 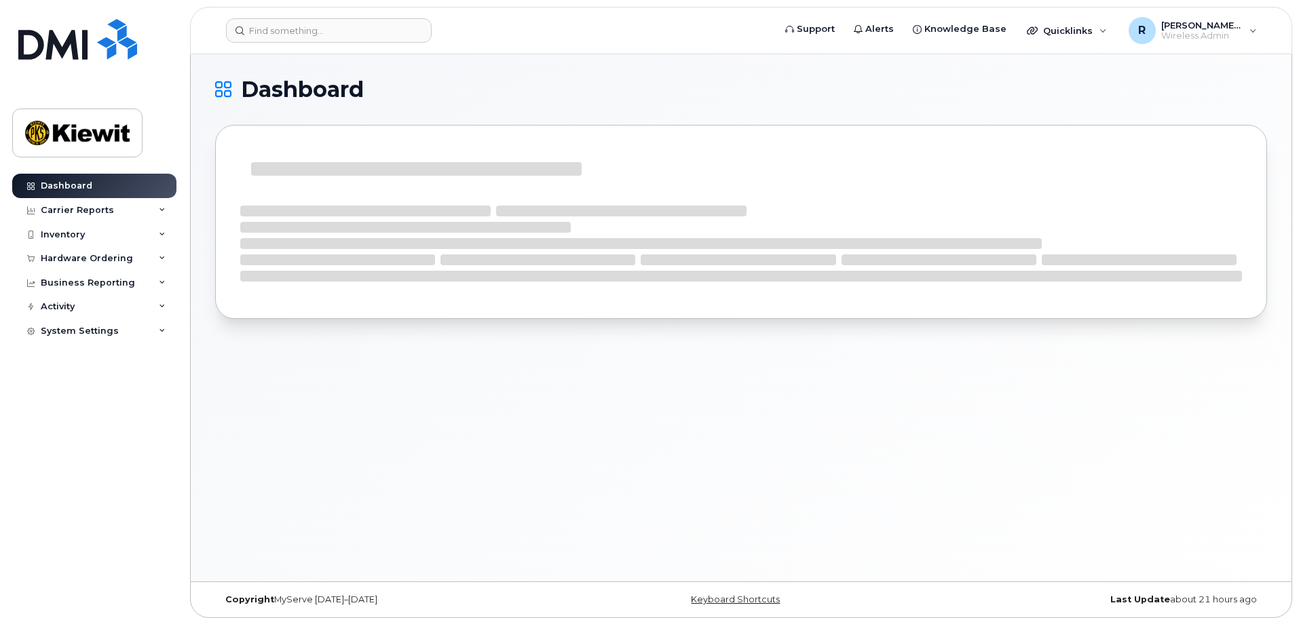 I want to click on div: about 21 hours ago, so click(x=1091, y=600).